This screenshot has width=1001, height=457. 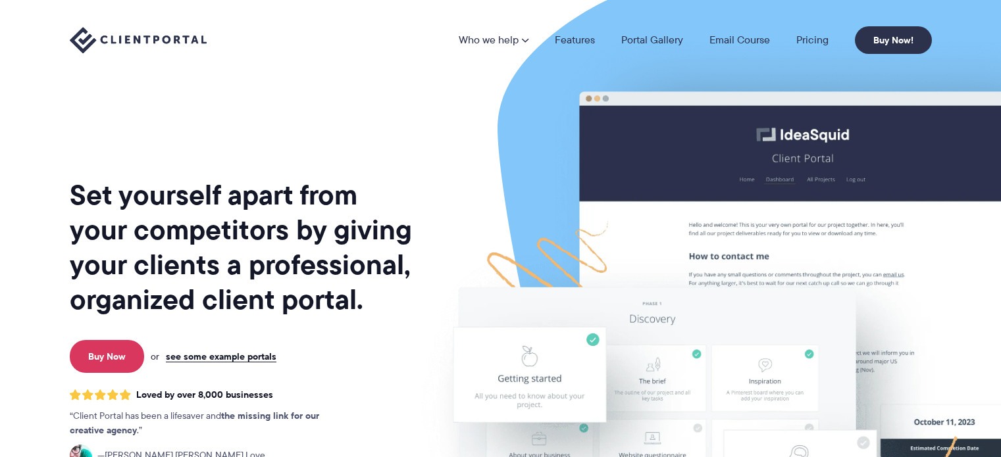 I want to click on span: Loved by over 8,000 businesses, so click(x=205, y=395).